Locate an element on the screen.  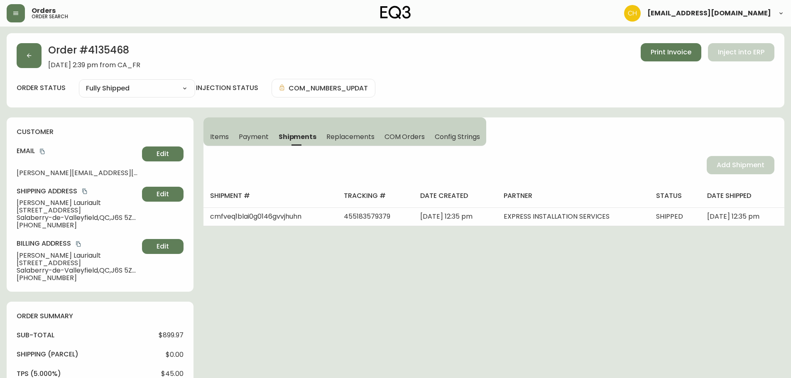
h4: Shipping Address is located at coordinates (78, 191).